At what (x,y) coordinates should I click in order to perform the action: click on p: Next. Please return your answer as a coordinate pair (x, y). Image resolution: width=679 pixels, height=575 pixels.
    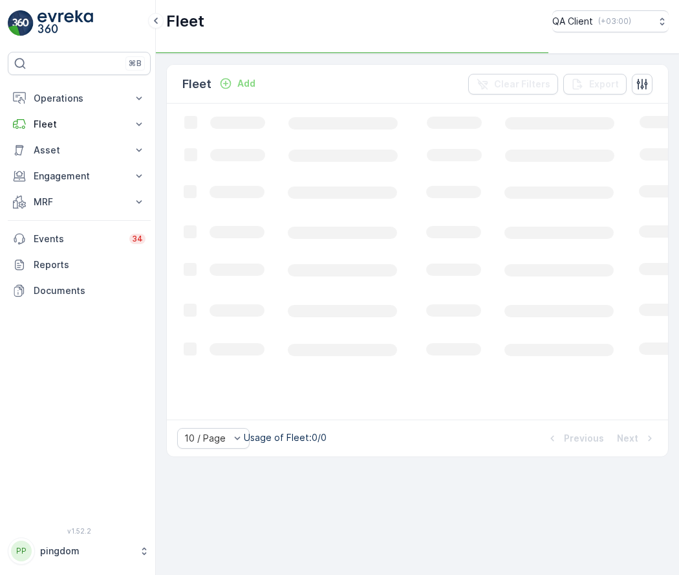
    Looking at the image, I should click on (628, 438).